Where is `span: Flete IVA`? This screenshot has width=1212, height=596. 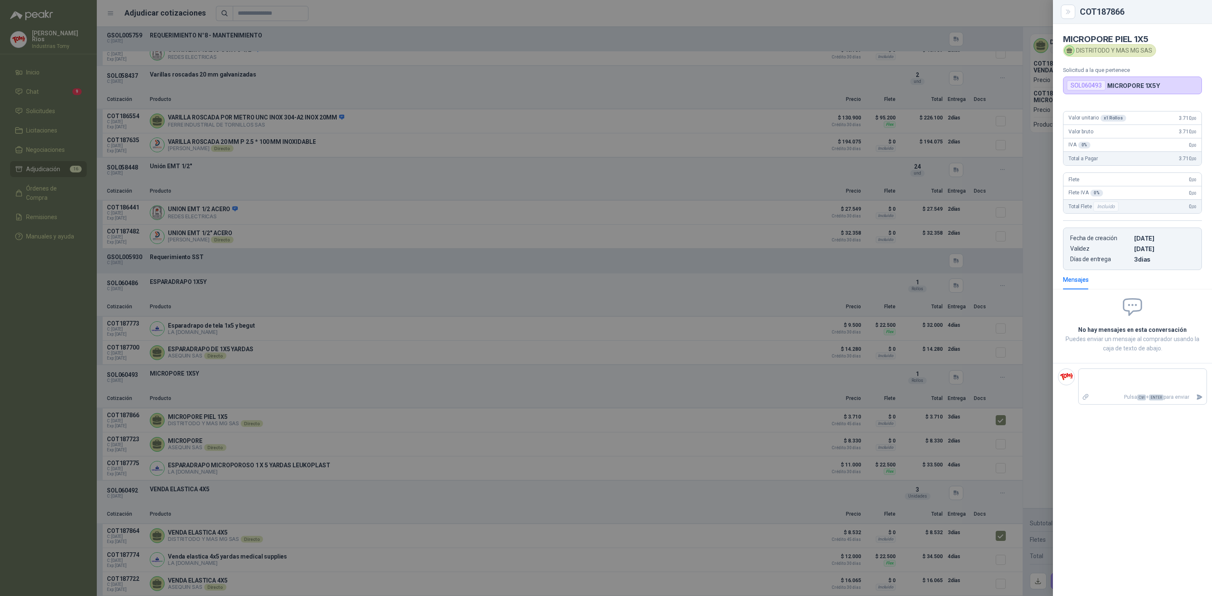
span: Flete IVA is located at coordinates (1086, 193).